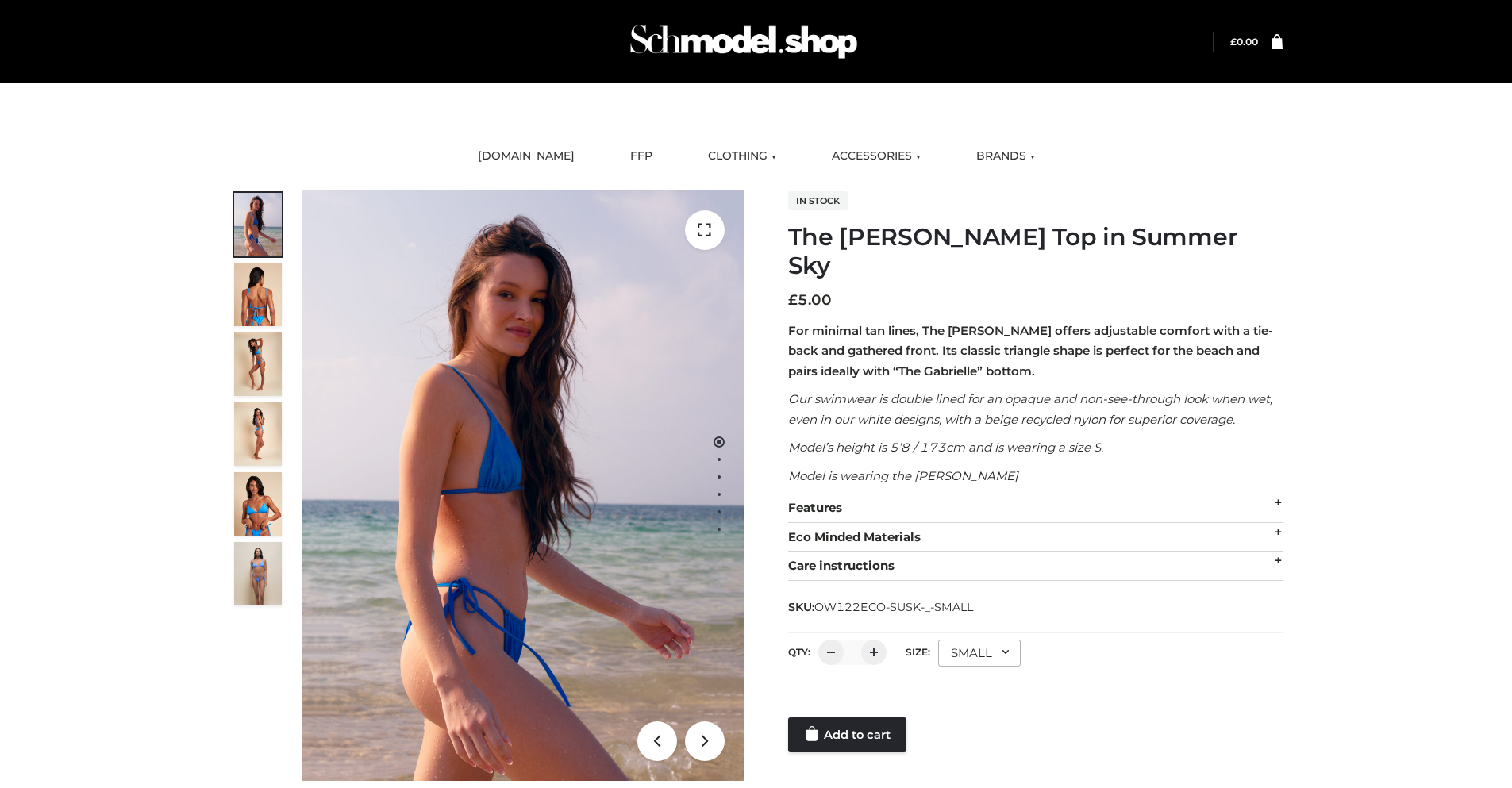 The image size is (1512, 788). I want to click on a: Add to cart, so click(847, 735).